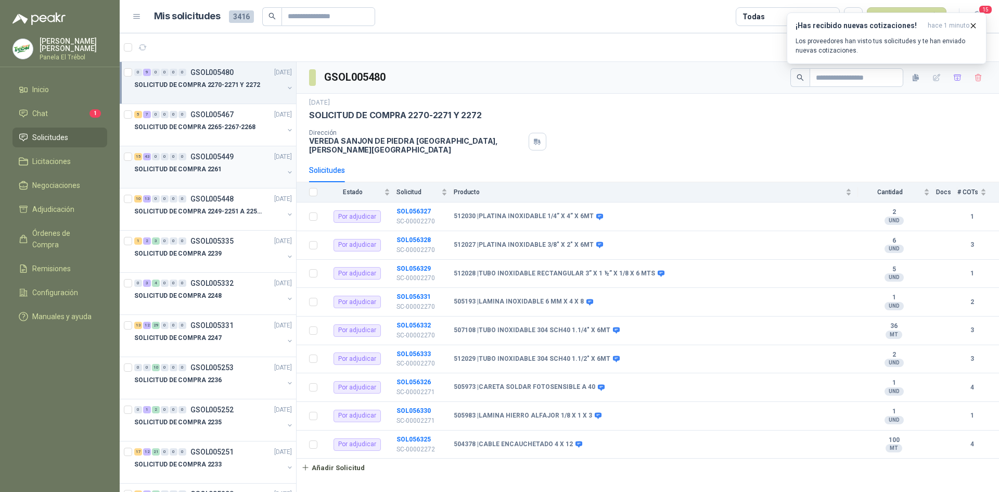 The height and width of the screenshot is (492, 999). I want to click on p: Panela El Trébol, so click(73, 57).